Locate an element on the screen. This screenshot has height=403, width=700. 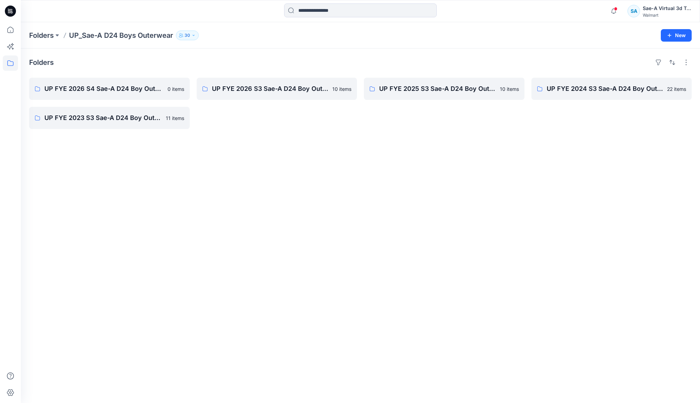
button: New is located at coordinates (676, 35).